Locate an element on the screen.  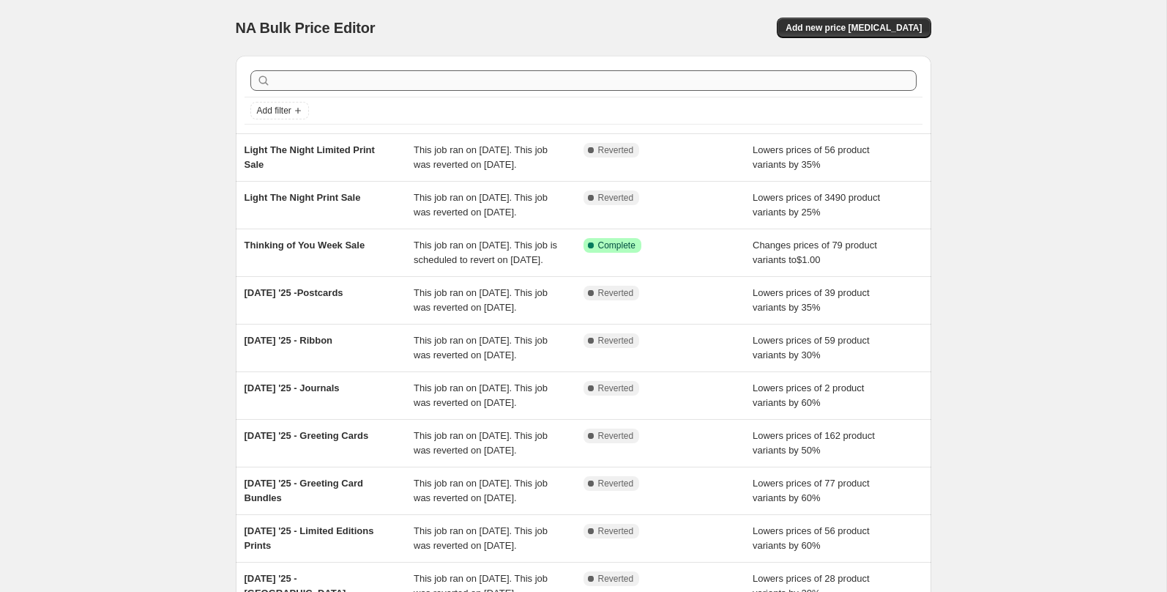
span: Lowers prices of 56 product variants by 35% is located at coordinates (811, 157).